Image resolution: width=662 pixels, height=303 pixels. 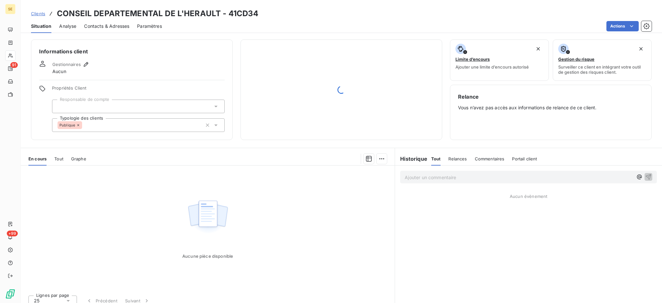 What do you see at coordinates (411, 159) in the screenshot?
I see `h6: Historique` at bounding box center [411, 159].